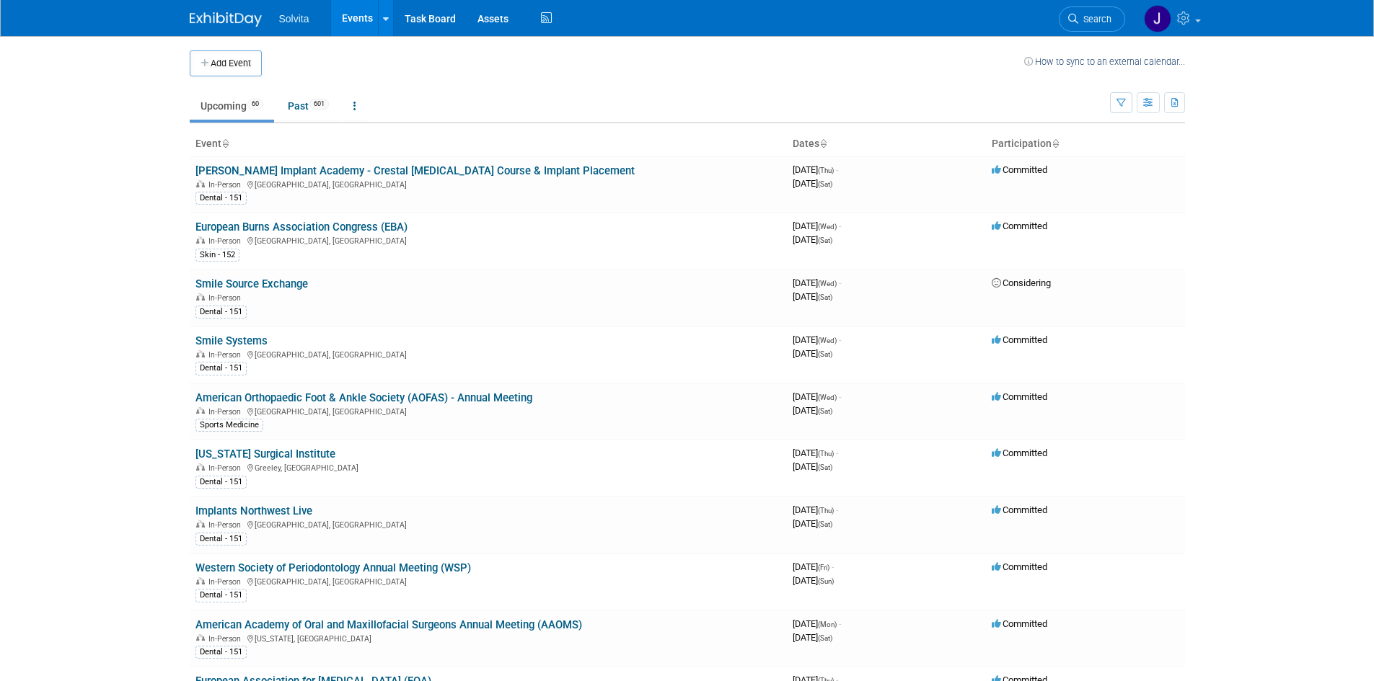 The height and width of the screenshot is (681, 1374). Describe the element at coordinates (389, 625) in the screenshot. I see `a: American Academy of Oral and Maxillofacial Surgeons Annual Meeting (AAOMS)` at that location.